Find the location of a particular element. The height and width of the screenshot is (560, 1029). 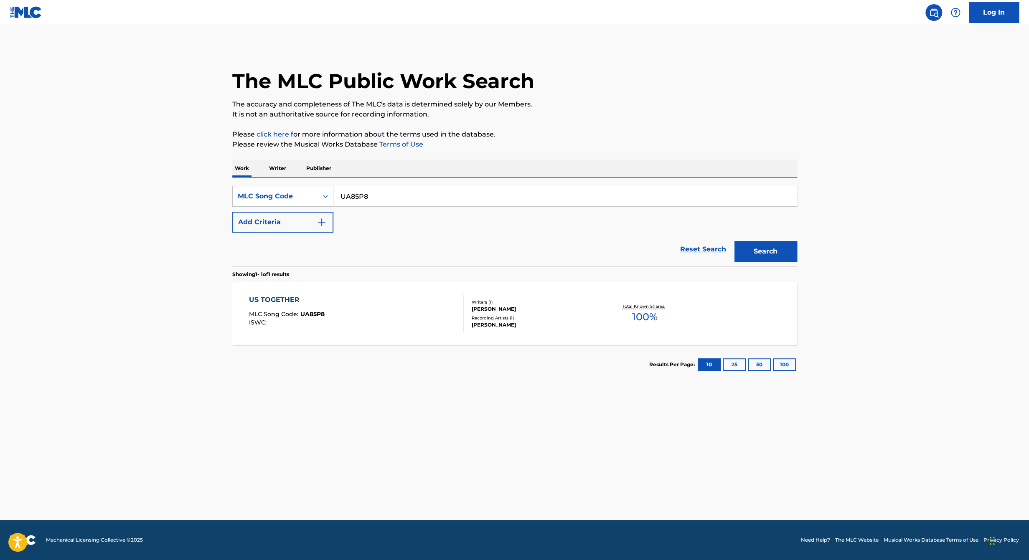

a: Need Help? is located at coordinates (816, 540).